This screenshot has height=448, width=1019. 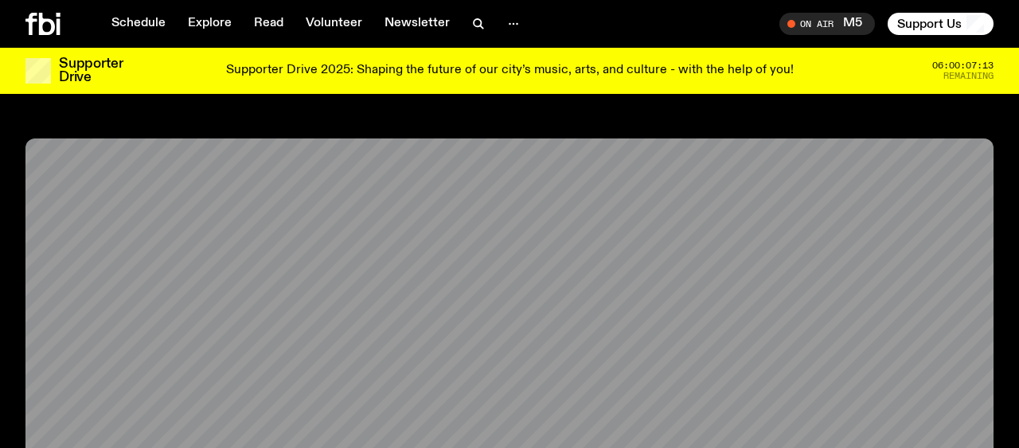 I want to click on button: On AirM5, so click(x=828, y=24).